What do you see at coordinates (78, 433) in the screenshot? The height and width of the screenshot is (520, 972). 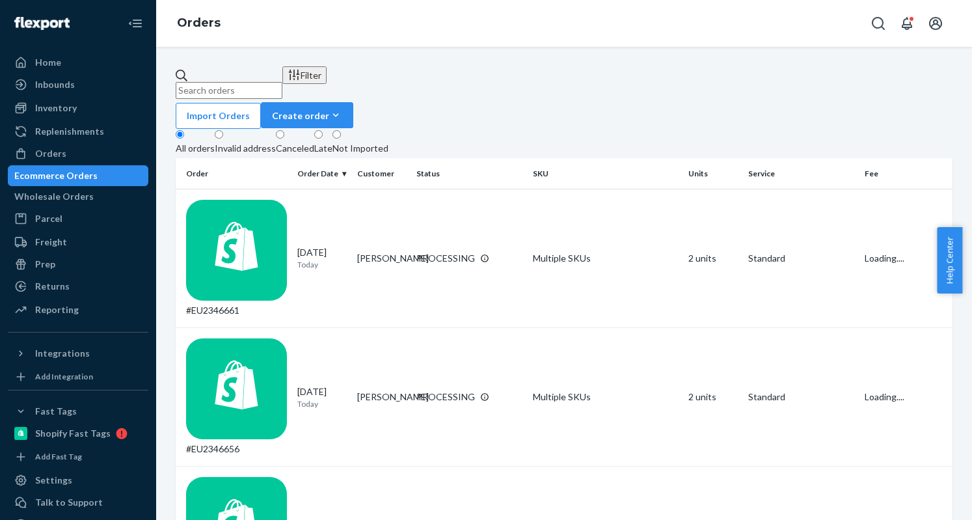 I see `a: Shopify Fast Tags` at bounding box center [78, 433].